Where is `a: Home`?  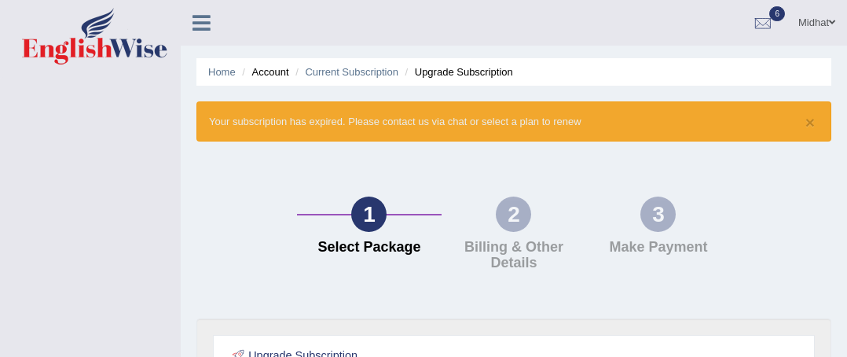 a: Home is located at coordinates (222, 72).